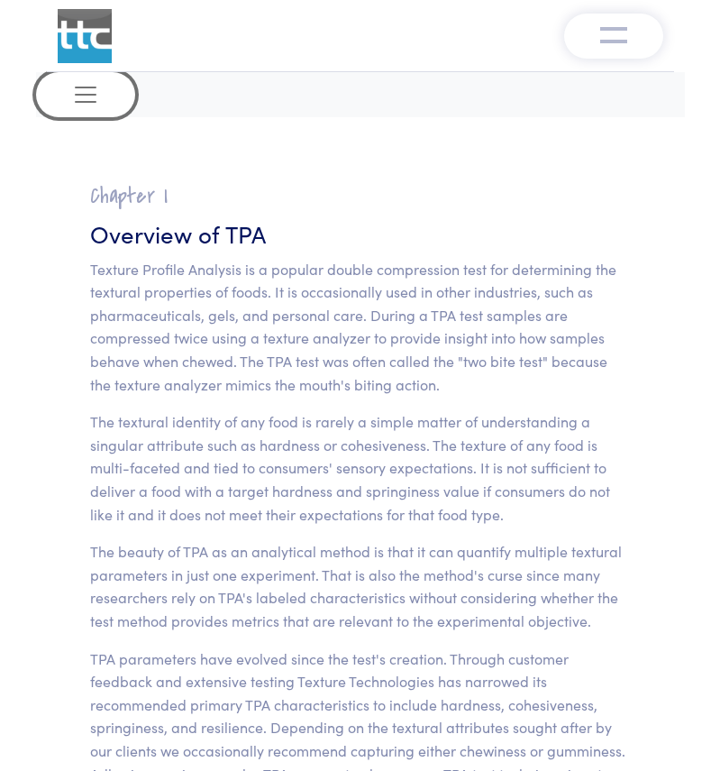 The image size is (720, 771). I want to click on p: The textural identity of any food is rarely a simple matter of understanding a singular attribute..., so click(361, 468).